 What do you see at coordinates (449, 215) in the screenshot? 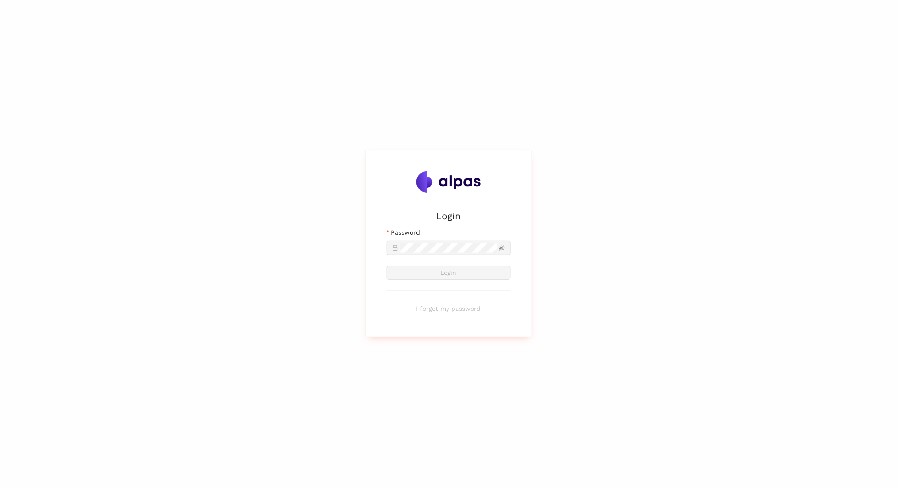
I see `h2: Login` at bounding box center [449, 215].